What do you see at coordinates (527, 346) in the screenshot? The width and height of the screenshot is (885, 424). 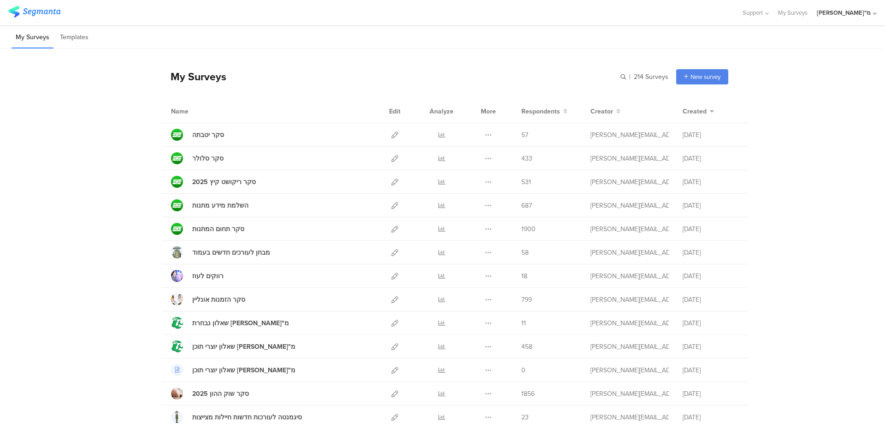 I see `span: 458` at bounding box center [527, 346].